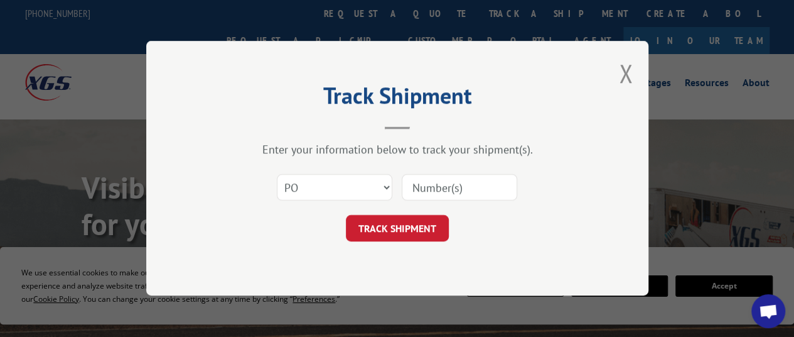 This screenshot has height=337, width=794. What do you see at coordinates (626, 73) in the screenshot?
I see `button: Close modal` at bounding box center [626, 73].